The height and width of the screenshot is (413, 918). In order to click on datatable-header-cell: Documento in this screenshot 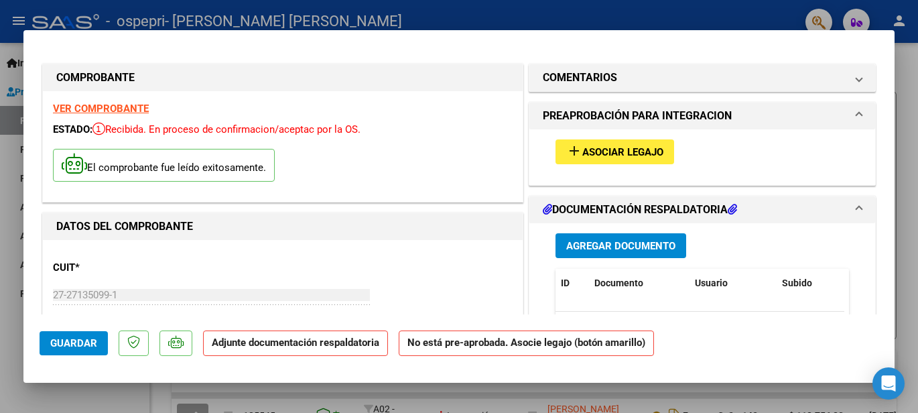, I will do `click(639, 283)`.